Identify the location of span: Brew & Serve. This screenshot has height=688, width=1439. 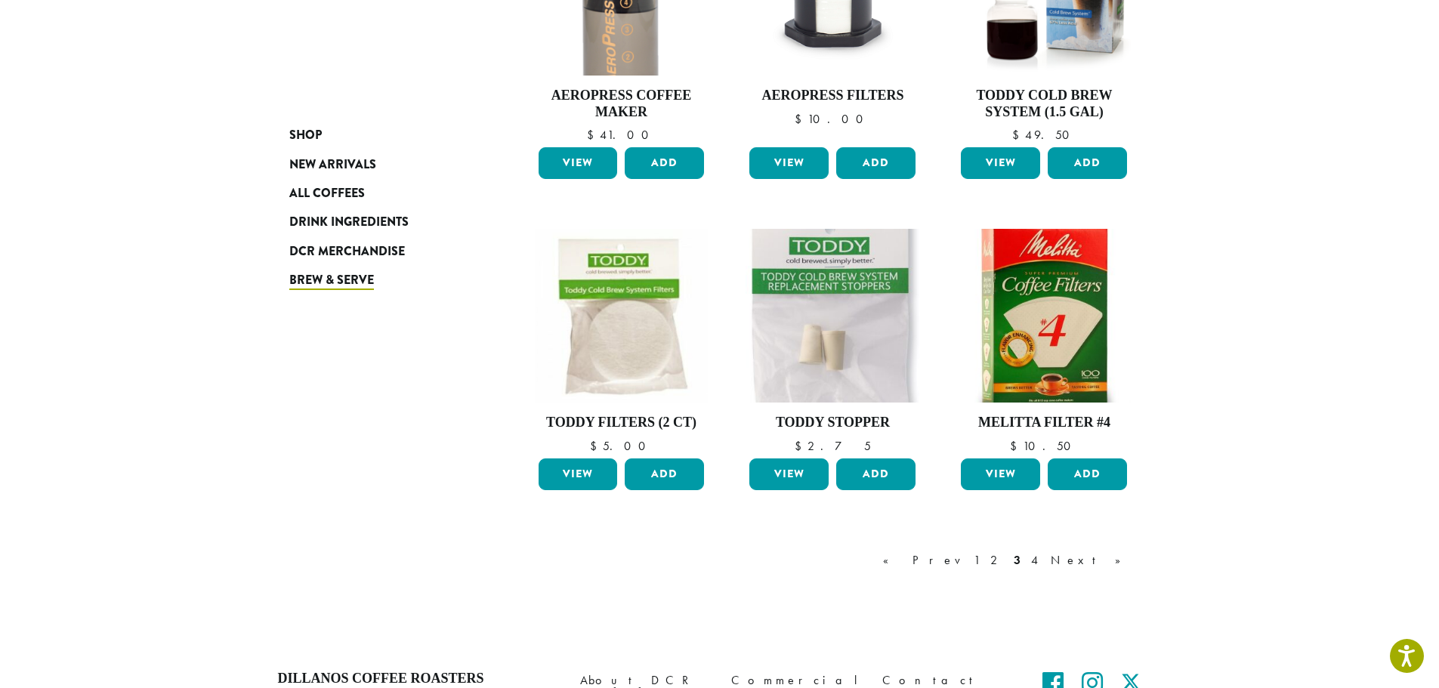
(332, 280).